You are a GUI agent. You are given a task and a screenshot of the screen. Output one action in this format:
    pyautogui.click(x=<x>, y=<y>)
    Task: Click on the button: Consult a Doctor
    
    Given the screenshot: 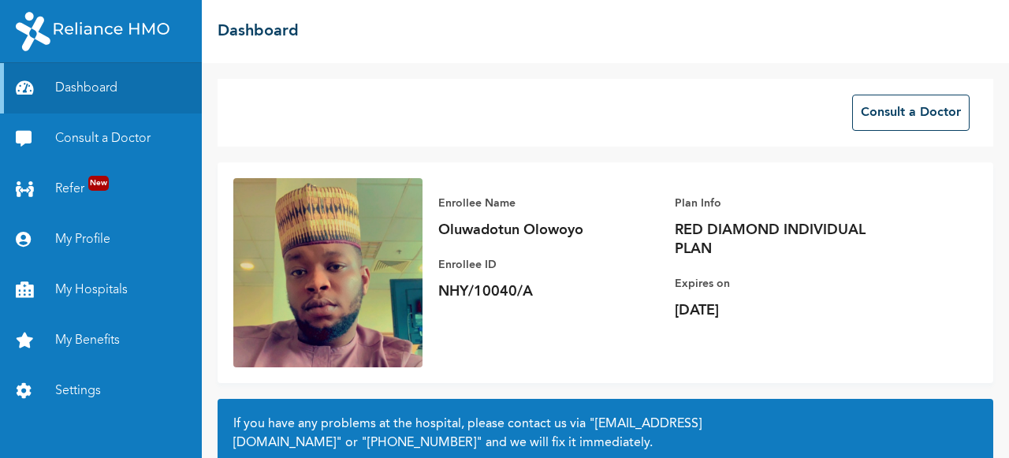 What is the action you would take?
    pyautogui.click(x=911, y=113)
    